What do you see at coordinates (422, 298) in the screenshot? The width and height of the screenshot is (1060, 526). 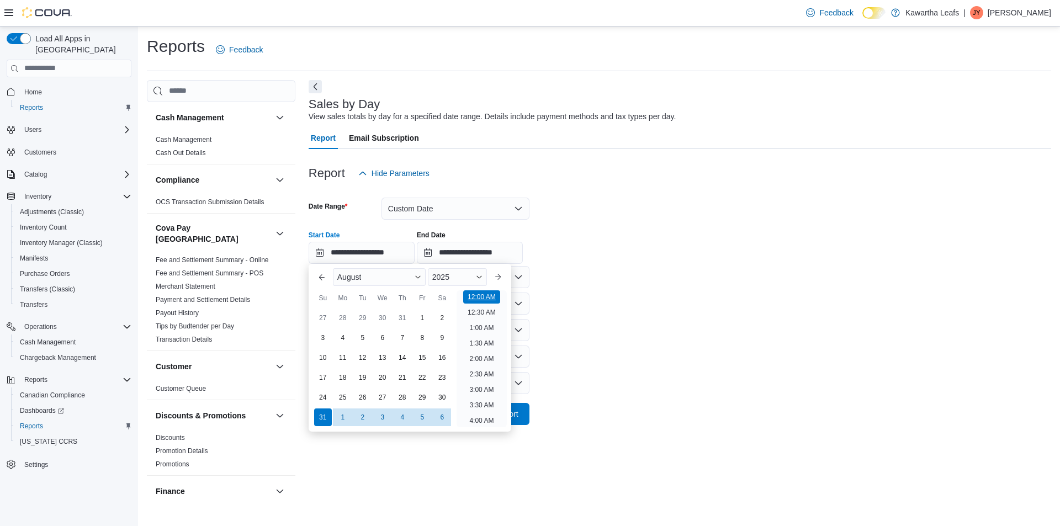 I see `div: Fr` at bounding box center [422, 298].